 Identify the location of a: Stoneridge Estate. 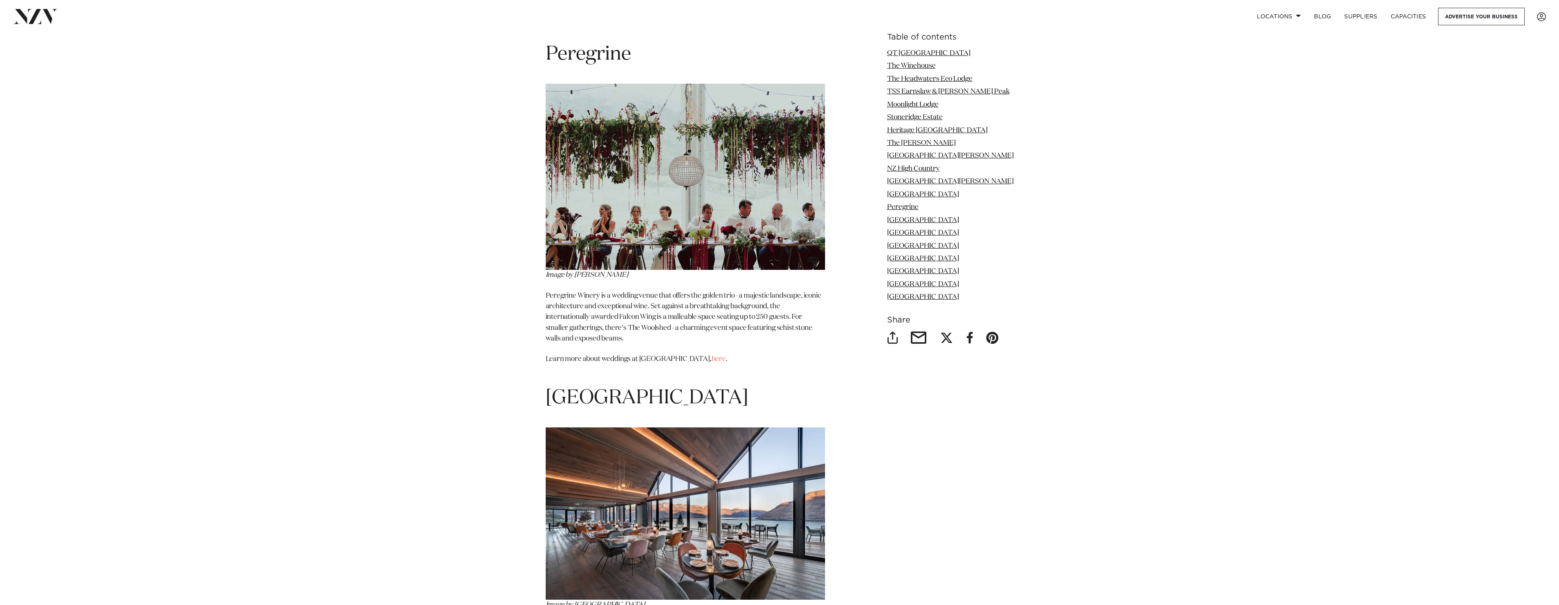
(915, 117).